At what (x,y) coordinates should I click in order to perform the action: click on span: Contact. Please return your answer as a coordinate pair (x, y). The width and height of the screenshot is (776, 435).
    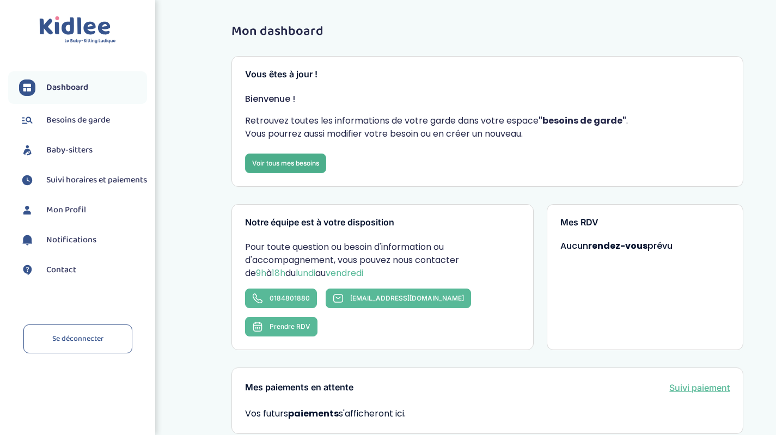
    Looking at the image, I should click on (61, 270).